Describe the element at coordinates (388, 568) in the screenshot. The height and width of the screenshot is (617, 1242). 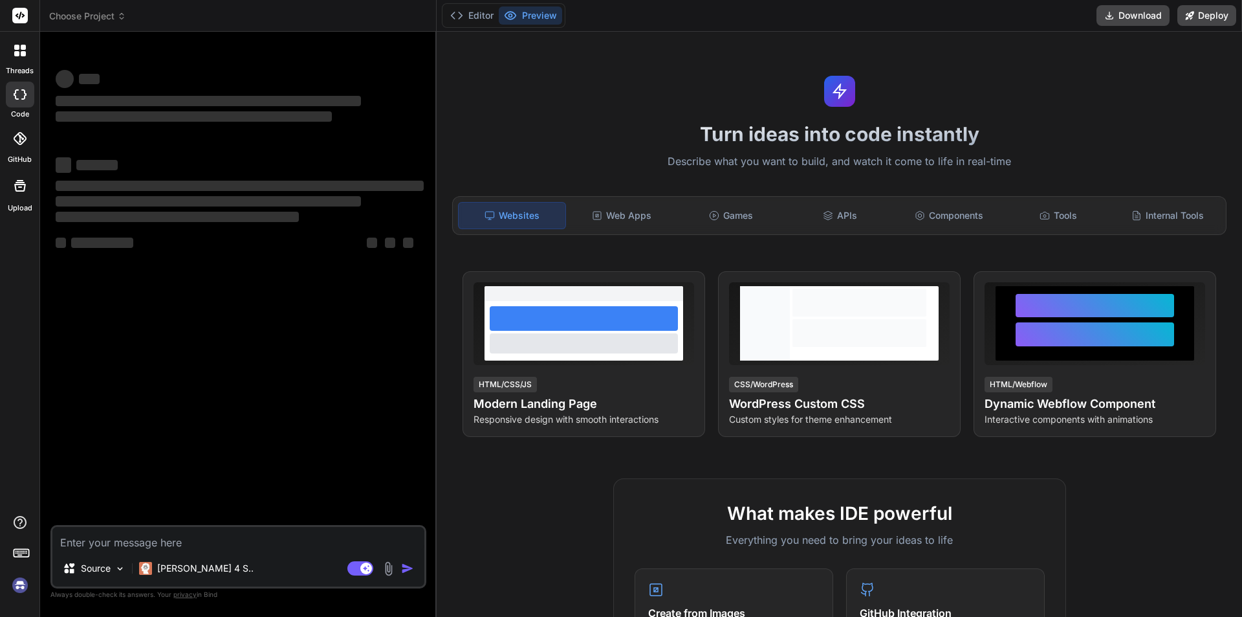
I see `img: attachment` at that location.